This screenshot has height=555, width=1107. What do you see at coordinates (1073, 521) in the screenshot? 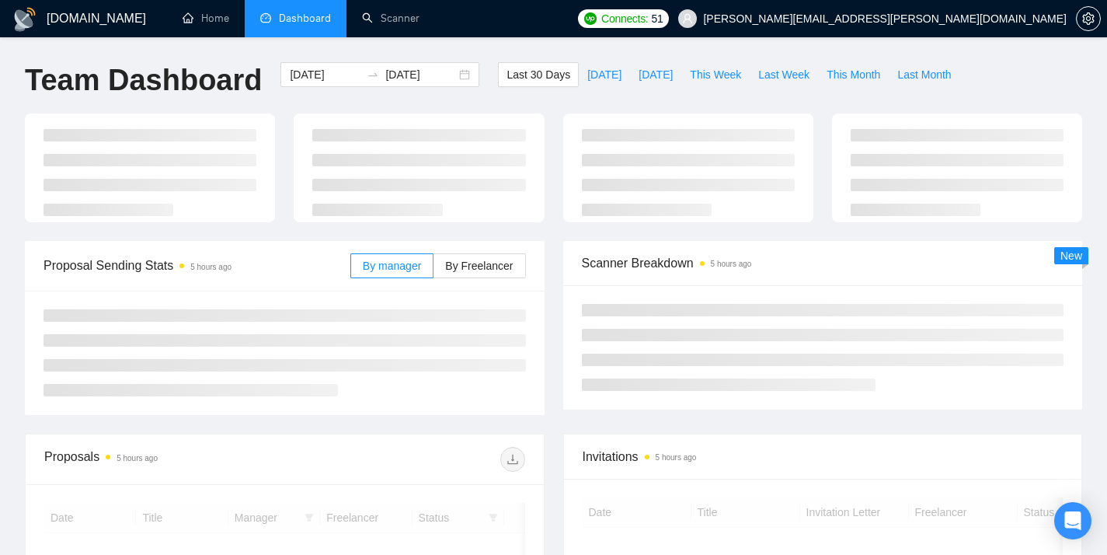
I see `div: Open Intercom Messenger` at bounding box center [1073, 521].